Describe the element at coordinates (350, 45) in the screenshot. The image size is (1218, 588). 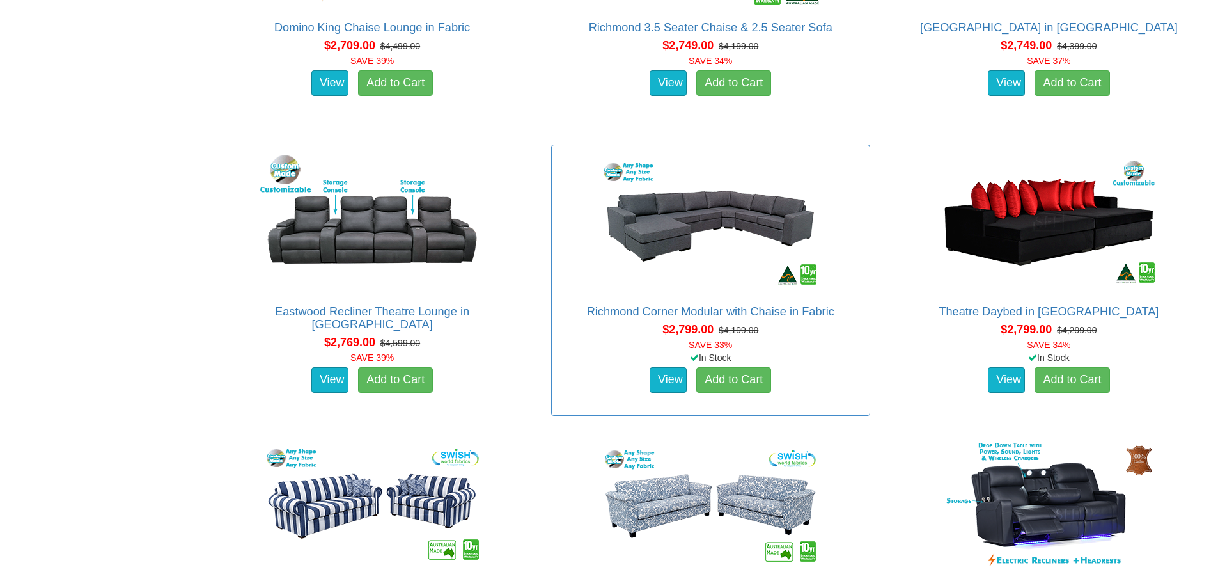
I see `span: $2,709.00` at that location.